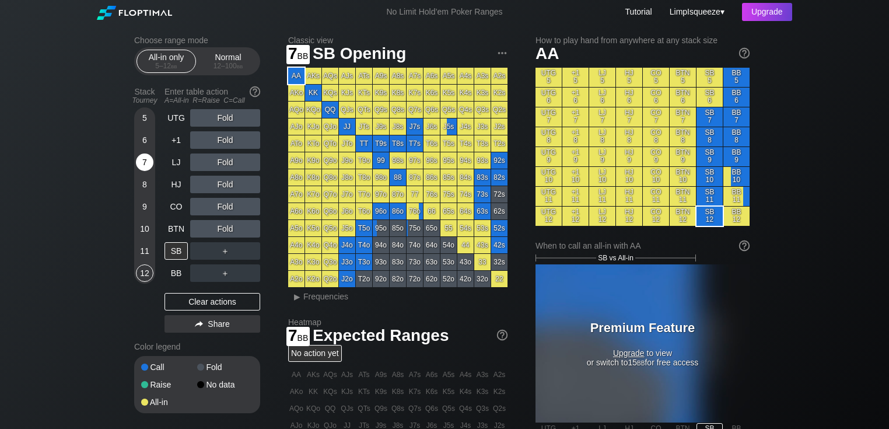  What do you see at coordinates (499, 160) in the screenshot?
I see `div: 92s` at bounding box center [499, 160].